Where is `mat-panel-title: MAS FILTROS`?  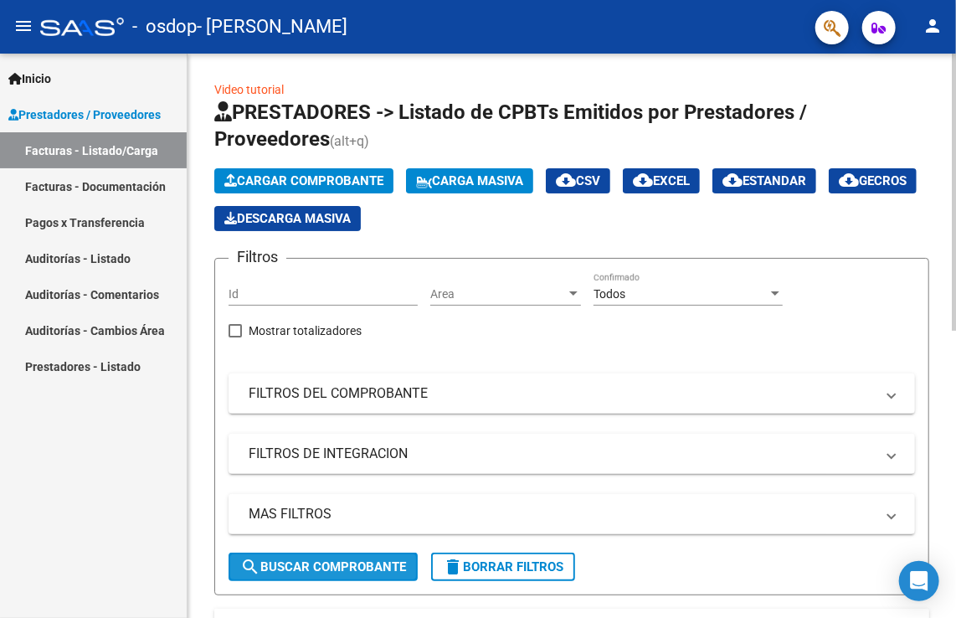
mat-panel-title: MAS FILTROS is located at coordinates (562, 514).